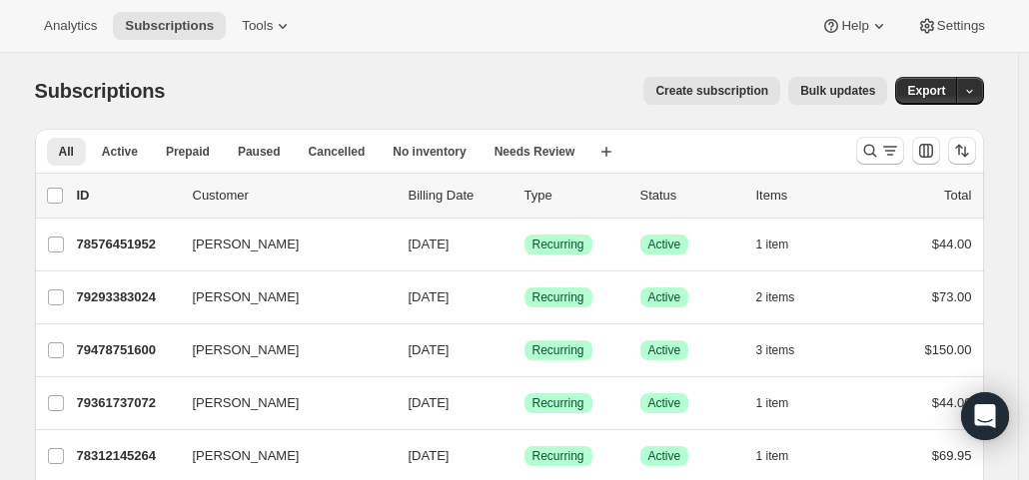  Describe the element at coordinates (962, 151) in the screenshot. I see `button: Sort the results` at that location.